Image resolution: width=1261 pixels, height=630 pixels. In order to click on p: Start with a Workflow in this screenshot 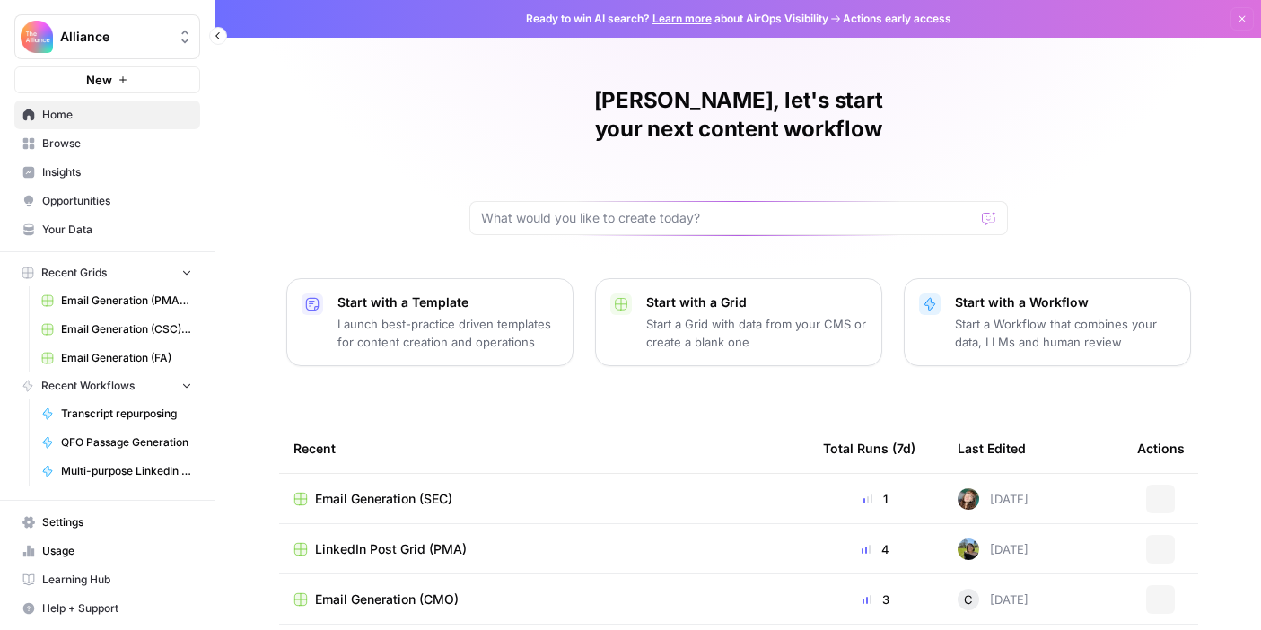, I will do `click(1065, 302)`.